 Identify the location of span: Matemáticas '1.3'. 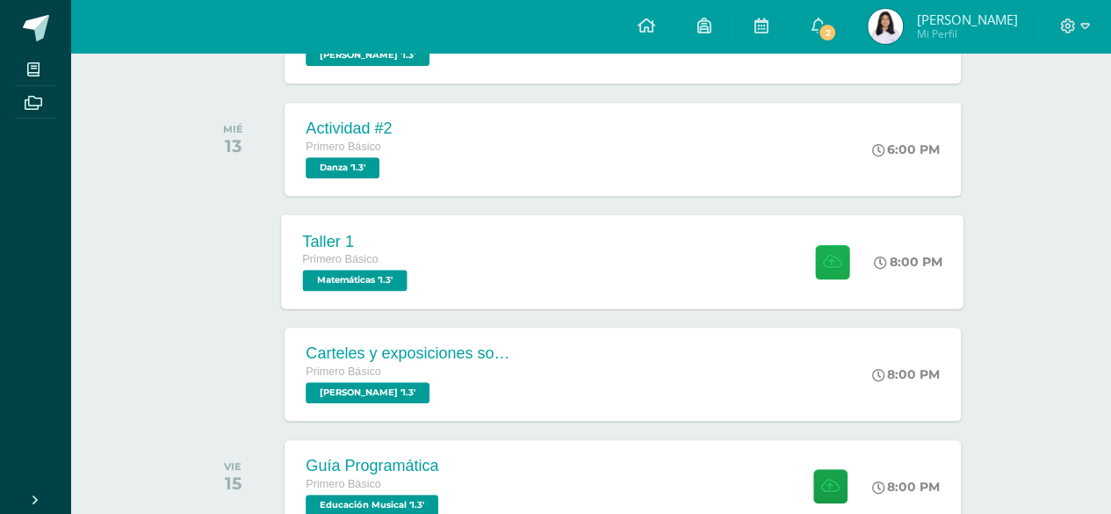
(355, 280).